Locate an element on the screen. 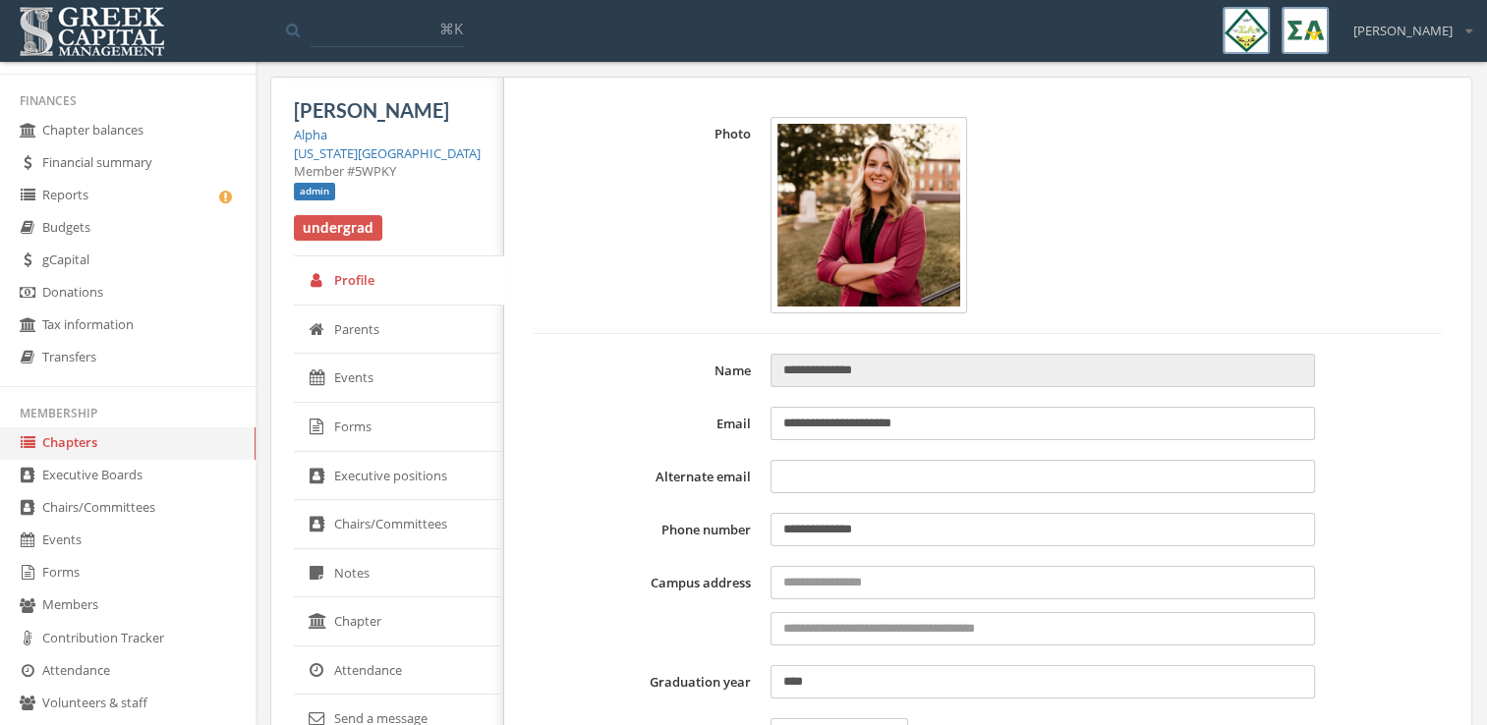 This screenshot has width=1487, height=725. a: Chairs/Committees is located at coordinates (399, 525).